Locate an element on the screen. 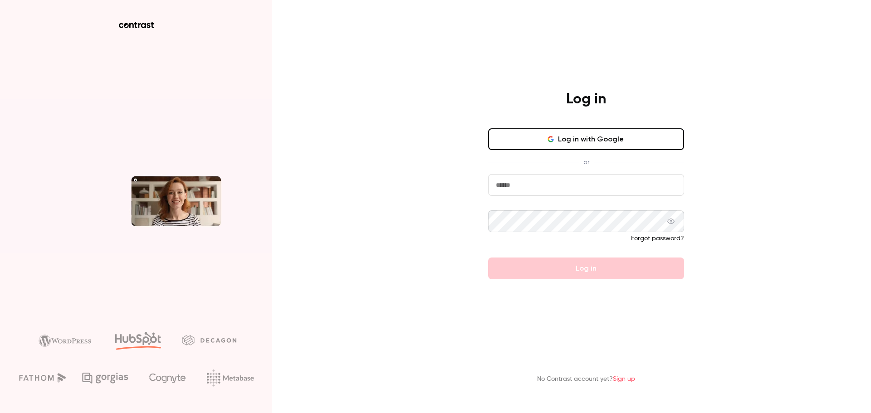 The width and height of the screenshot is (871, 413). img: decagon is located at coordinates (209, 340).